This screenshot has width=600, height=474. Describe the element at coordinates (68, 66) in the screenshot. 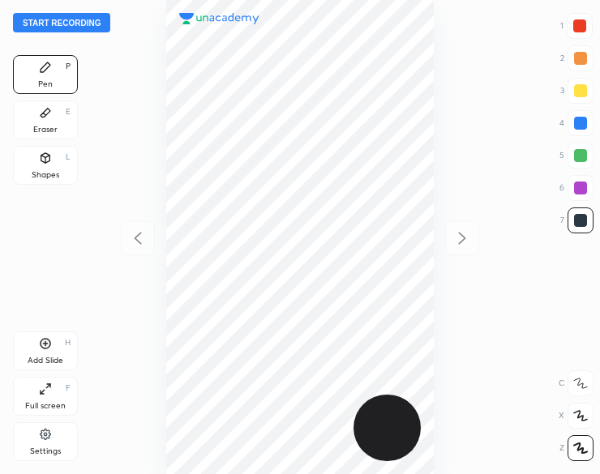

I see `div: P` at that location.